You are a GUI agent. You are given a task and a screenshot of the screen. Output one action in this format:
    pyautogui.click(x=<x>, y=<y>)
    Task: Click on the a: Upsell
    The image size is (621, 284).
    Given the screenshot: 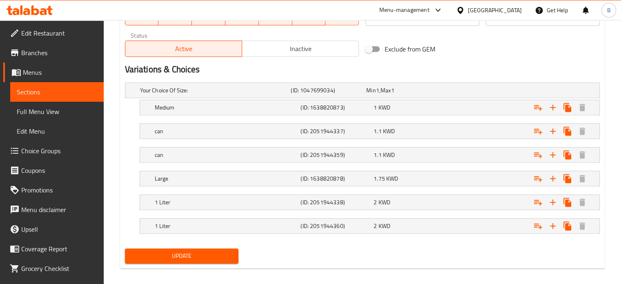 What is the action you would take?
    pyautogui.click(x=53, y=229)
    